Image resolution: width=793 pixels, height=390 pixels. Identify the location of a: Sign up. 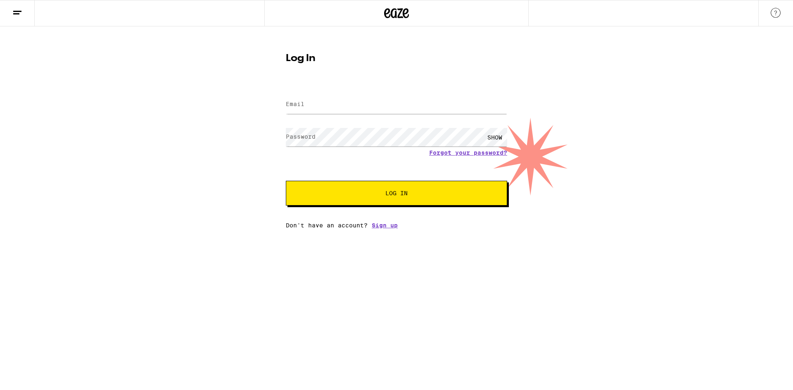
(384, 225).